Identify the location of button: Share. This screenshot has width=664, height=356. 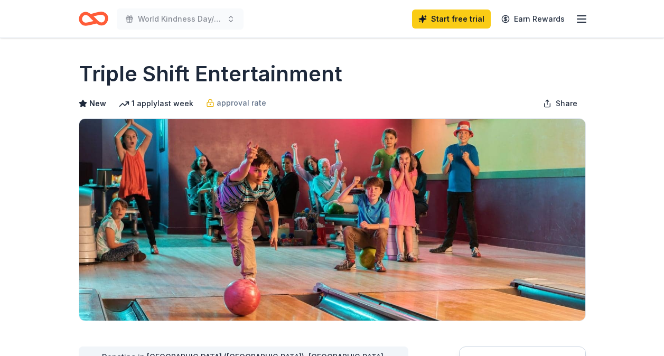
(560, 104).